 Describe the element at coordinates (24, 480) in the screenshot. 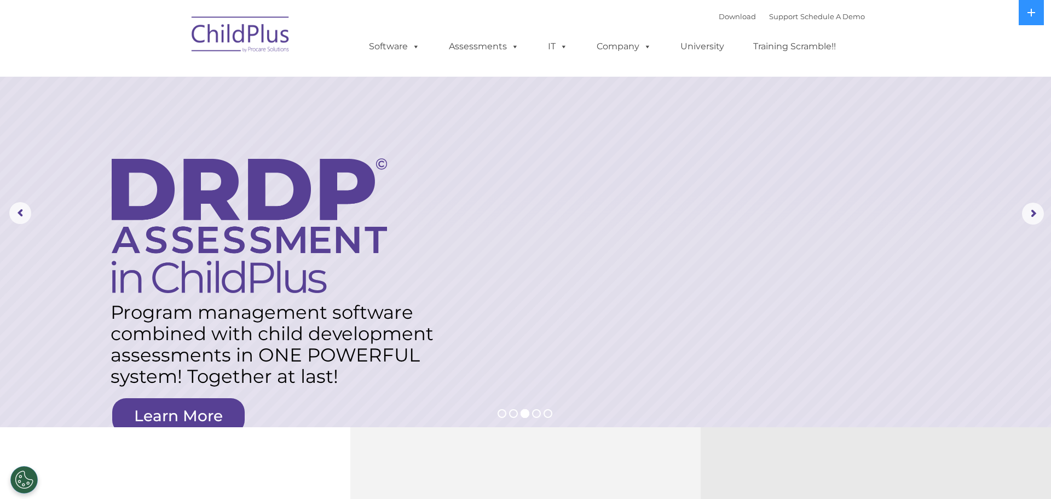

I see `button: Cookies Settings` at that location.